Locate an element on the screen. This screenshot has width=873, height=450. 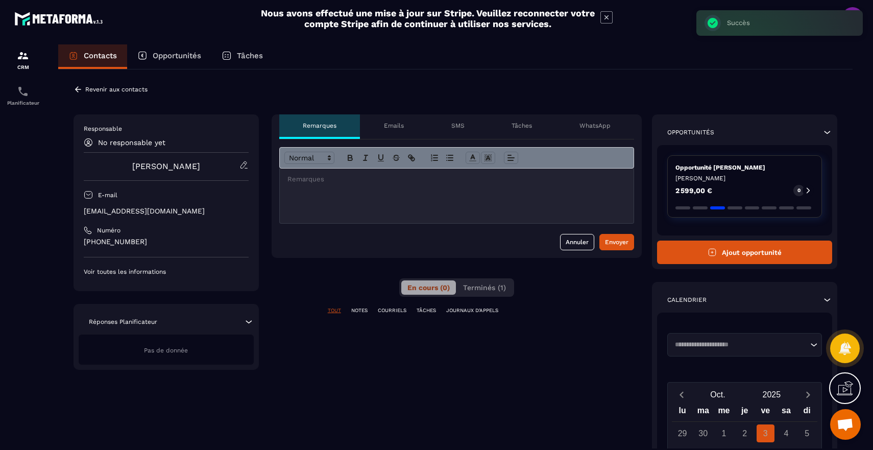
button: Open years overlay is located at coordinates (771, 394).